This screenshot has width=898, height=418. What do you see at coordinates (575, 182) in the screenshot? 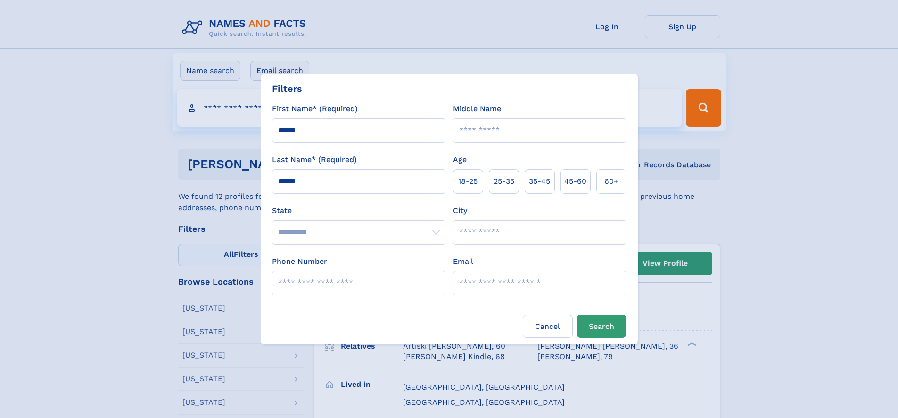
I see `span: 45‑60` at bounding box center [575, 182].